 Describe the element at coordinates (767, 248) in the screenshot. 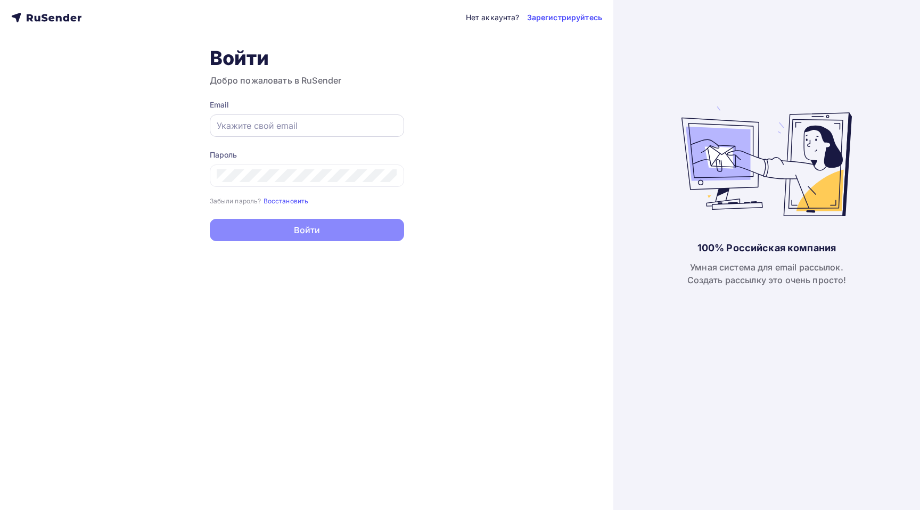

I see `div: 100% Российская компания` at that location.